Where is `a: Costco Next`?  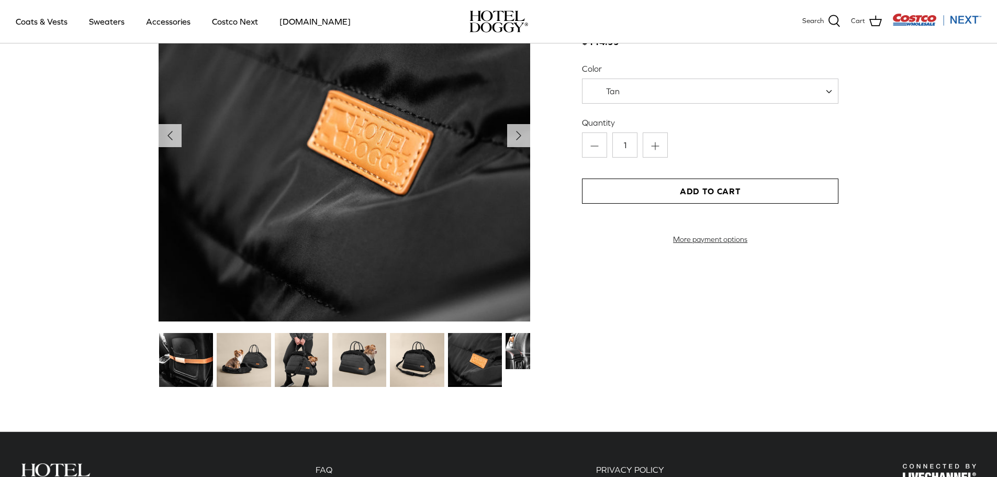
a: Costco Next is located at coordinates (235, 21).